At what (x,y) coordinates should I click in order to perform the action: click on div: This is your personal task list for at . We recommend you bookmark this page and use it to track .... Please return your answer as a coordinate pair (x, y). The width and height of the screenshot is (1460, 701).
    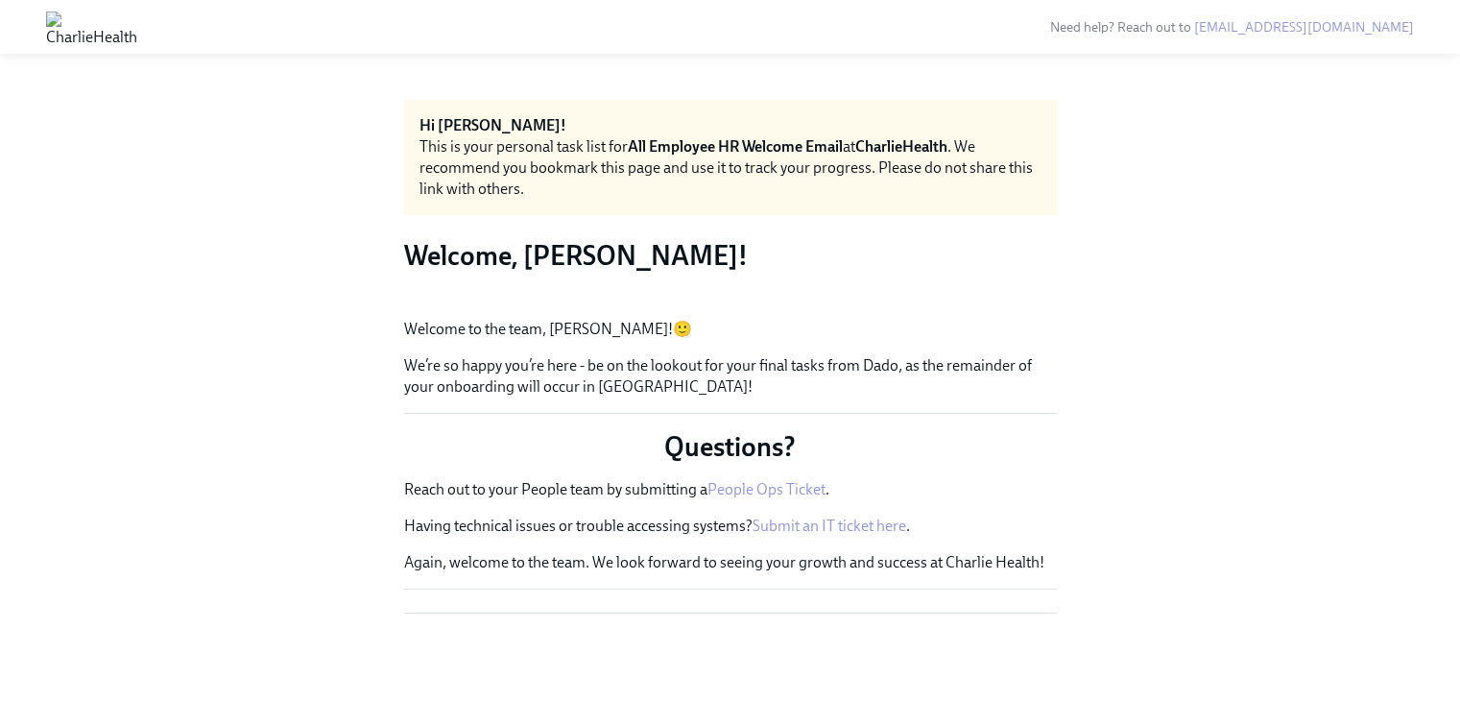
    Looking at the image, I should click on (730, 168).